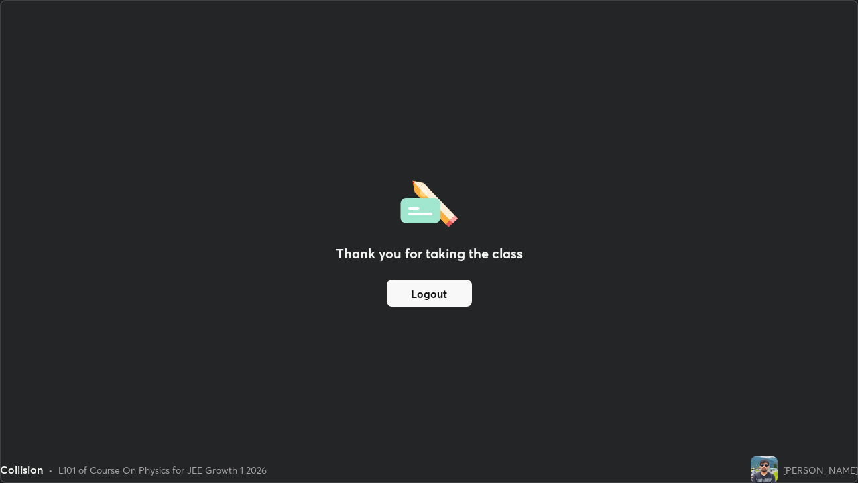  Describe the element at coordinates (429, 253) in the screenshot. I see `h2: Thank you for taking the class` at that location.